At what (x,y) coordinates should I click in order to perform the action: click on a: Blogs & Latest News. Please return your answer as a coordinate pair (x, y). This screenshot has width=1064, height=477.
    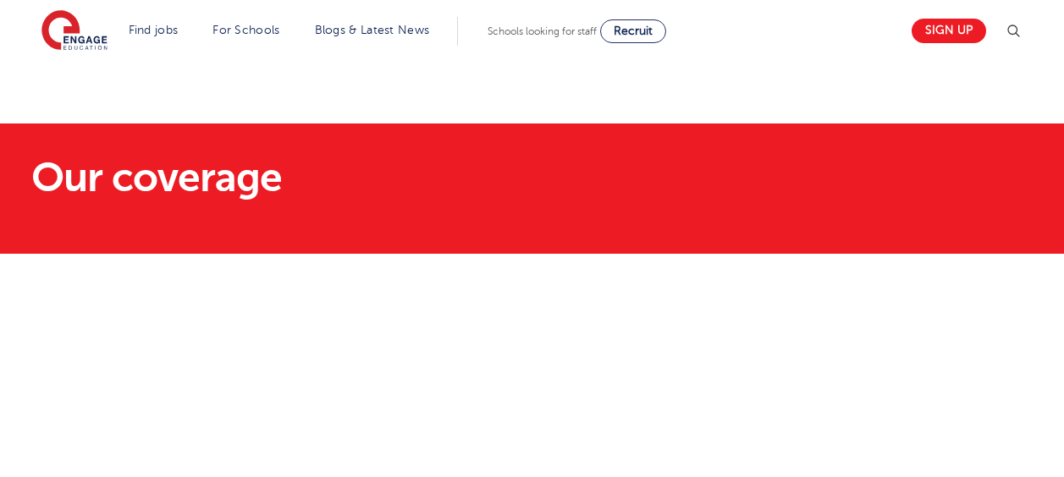
    Looking at the image, I should click on (372, 30).